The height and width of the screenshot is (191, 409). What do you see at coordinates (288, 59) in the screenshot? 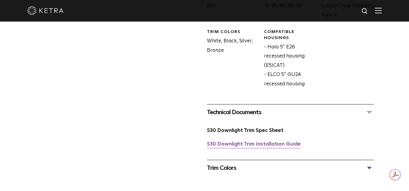
I see `div: - Halo 5” E26 recessed housing (E5ICAT) - ELCO 5” GU24 recessed housing` at bounding box center [288, 59].